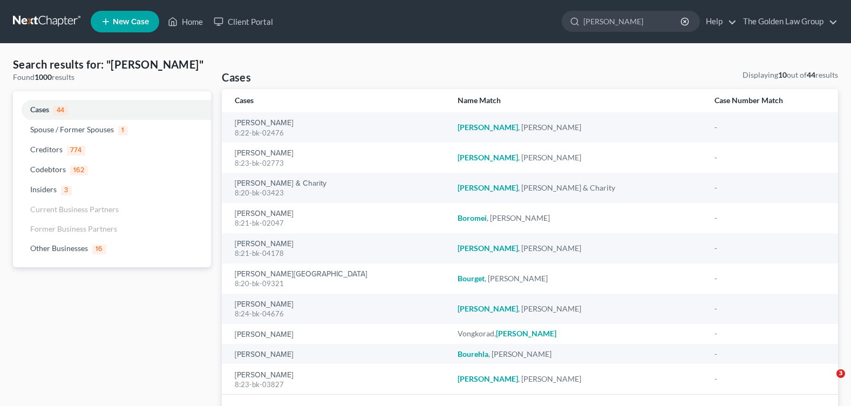  Describe the element at coordinates (123, 131) in the screenshot. I see `span: 1` at that location.